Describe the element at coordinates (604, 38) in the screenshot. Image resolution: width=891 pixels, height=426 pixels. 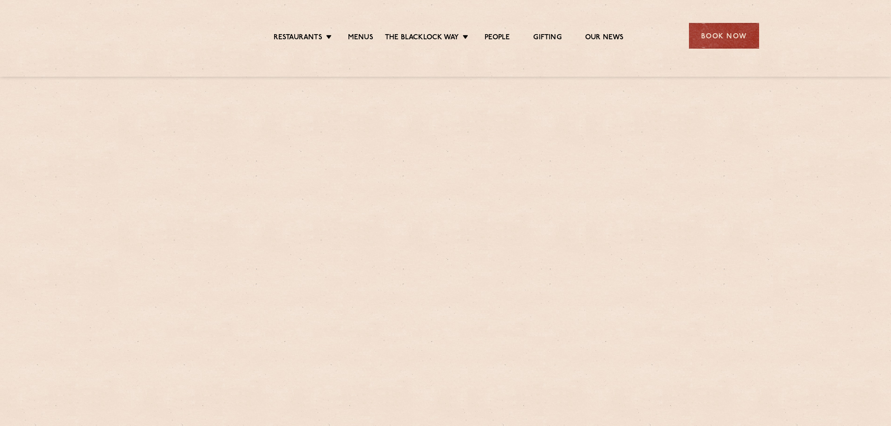
I see `a: Our News` at that location.